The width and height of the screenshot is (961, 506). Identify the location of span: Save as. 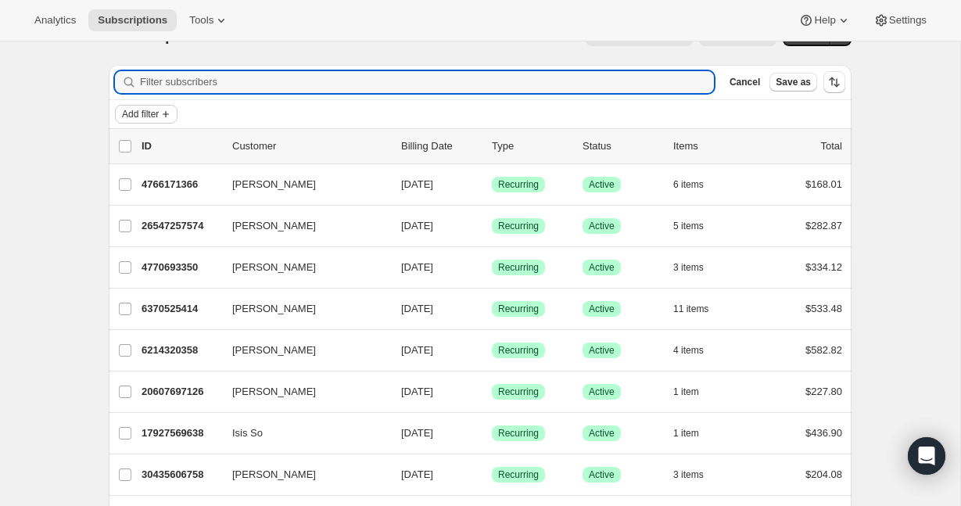
(793, 82).